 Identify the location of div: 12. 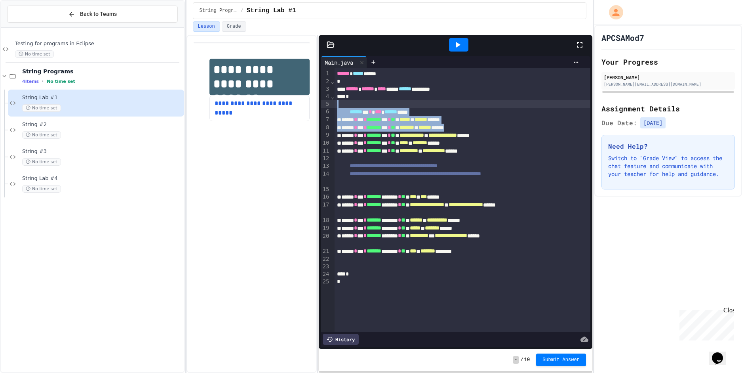
(326, 158).